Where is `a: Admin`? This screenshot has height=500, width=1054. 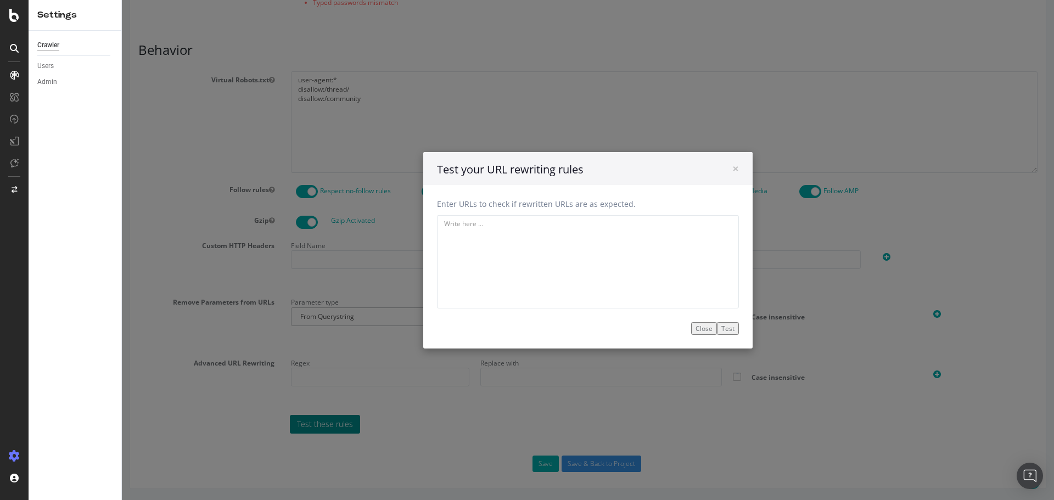 a: Admin is located at coordinates (75, 82).